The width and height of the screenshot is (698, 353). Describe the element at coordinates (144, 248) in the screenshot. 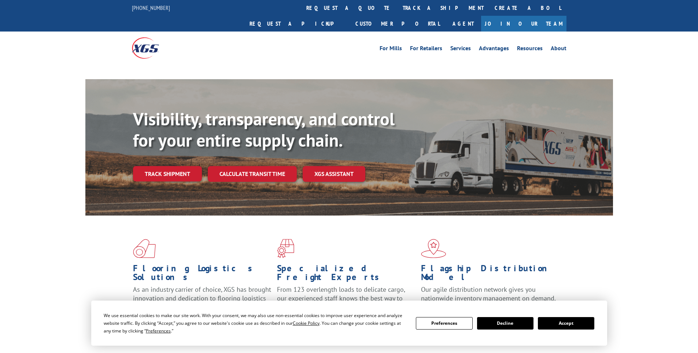

I see `img: xgs-icon-total-supply-chain-intelligence-red` at that location.